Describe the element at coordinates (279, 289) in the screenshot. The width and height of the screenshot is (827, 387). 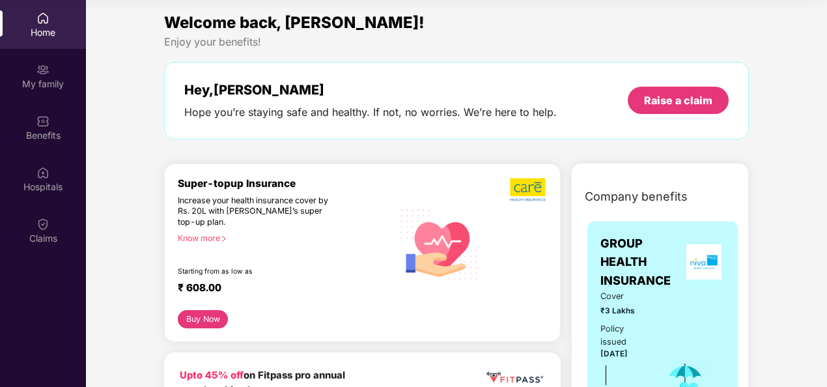
I see `div: ₹ 608.00` at that location.